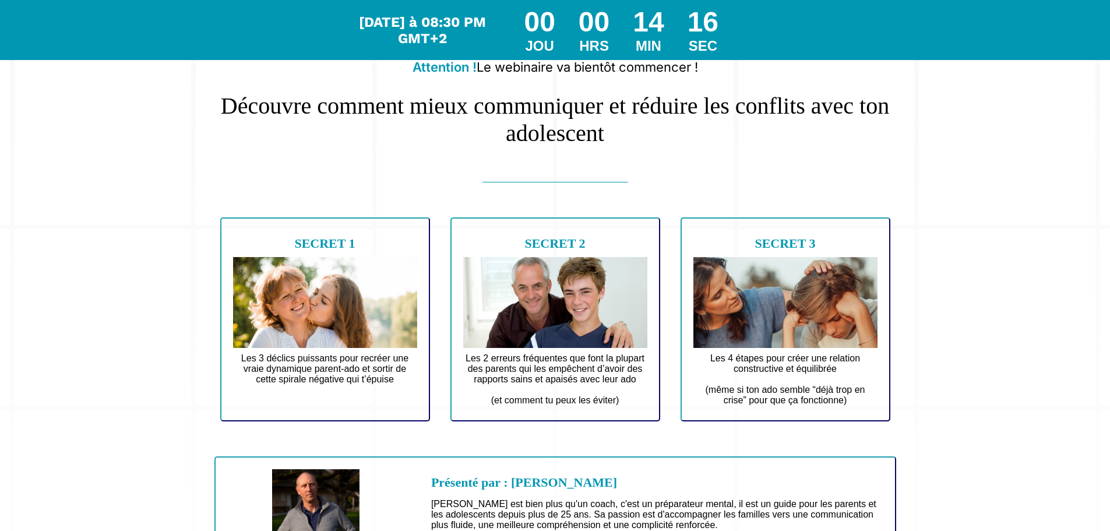  Describe the element at coordinates (539, 46) in the screenshot. I see `div: JOU` at that location.